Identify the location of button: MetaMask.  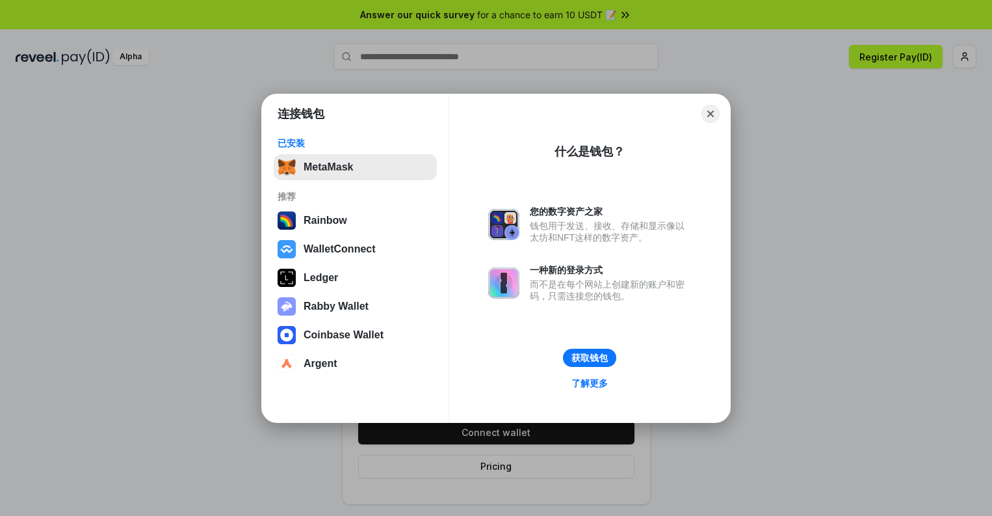
(355, 167).